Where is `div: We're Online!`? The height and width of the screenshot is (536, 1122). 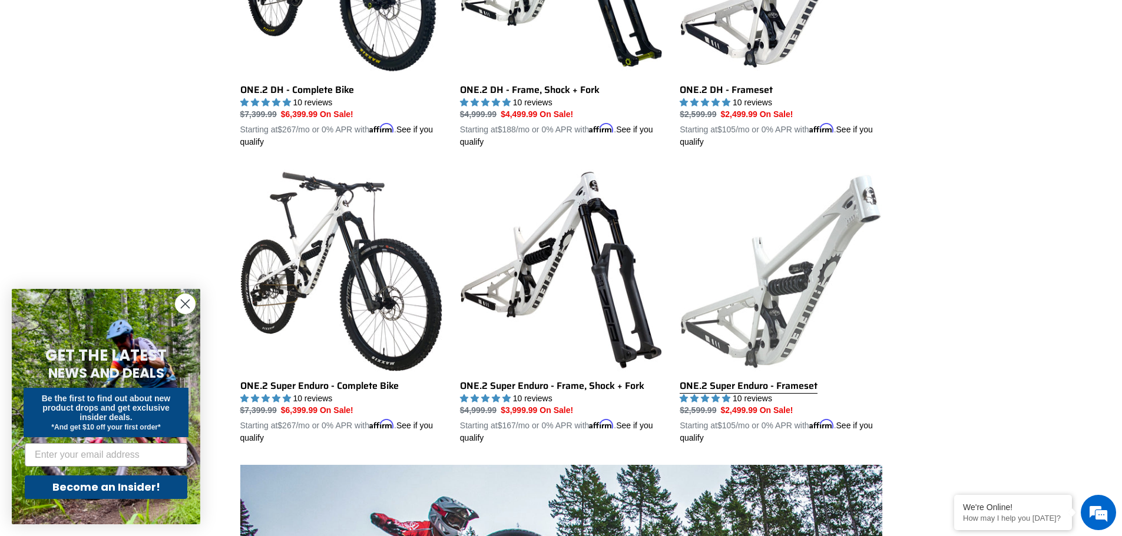
div: We're Online! is located at coordinates (1013, 508).